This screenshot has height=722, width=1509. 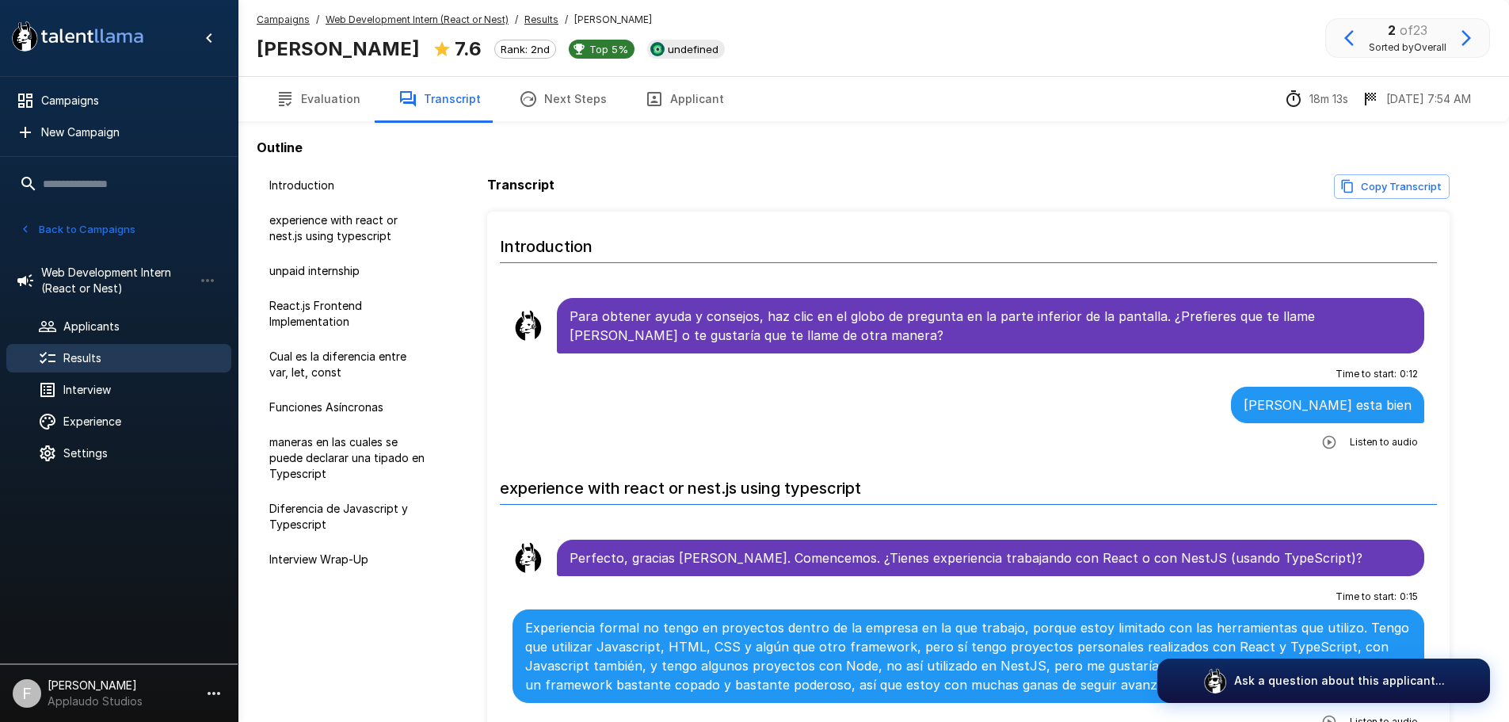 What do you see at coordinates (349, 364) in the screenshot?
I see `span: Cual es la diferencia entre var, let, const` at bounding box center [349, 364].